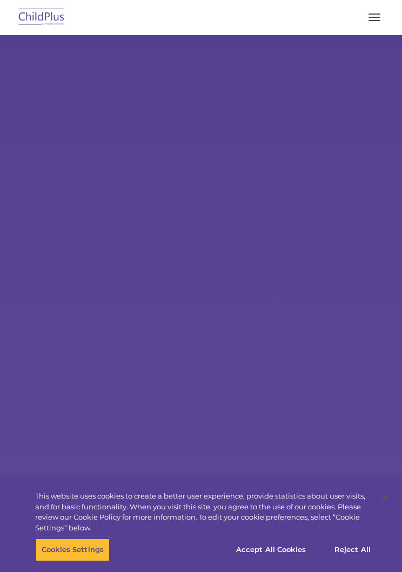  Describe the element at coordinates (204, 512) in the screenshot. I see `div: This website uses cookies to create a better user experience, provide statistics about user visit...` at that location.